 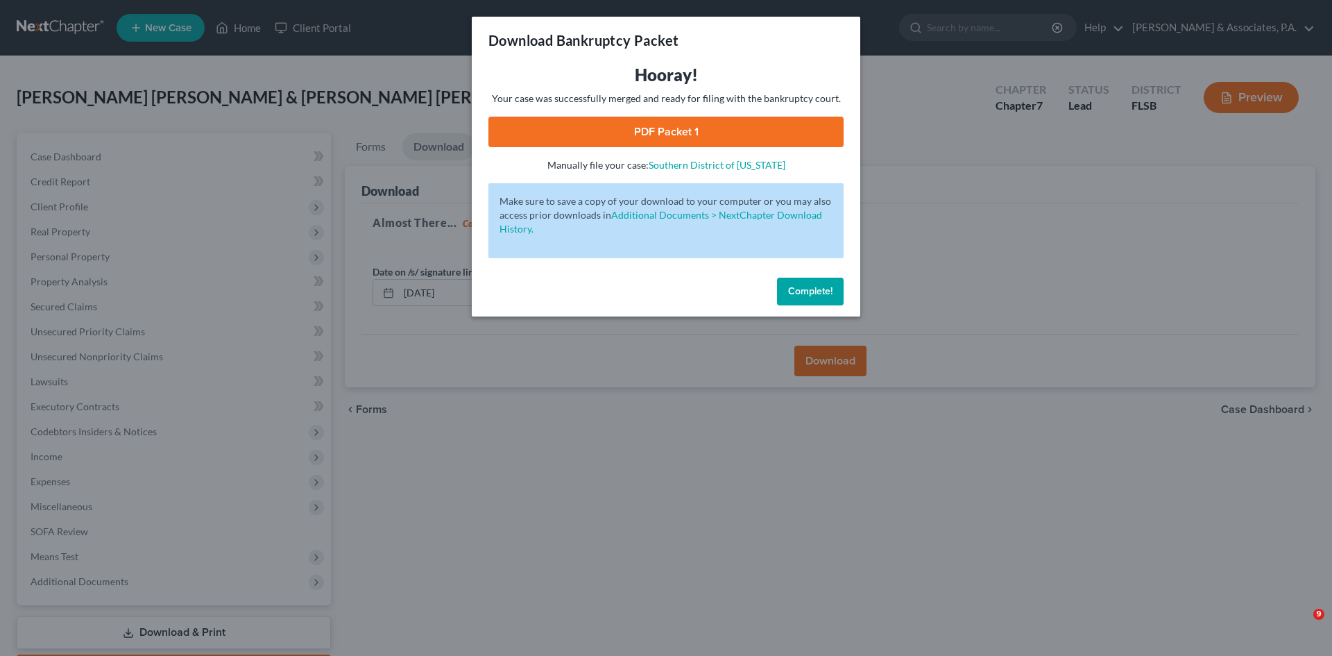 I want to click on a: Additional Documents > NextChapter Download History., so click(x=661, y=221).